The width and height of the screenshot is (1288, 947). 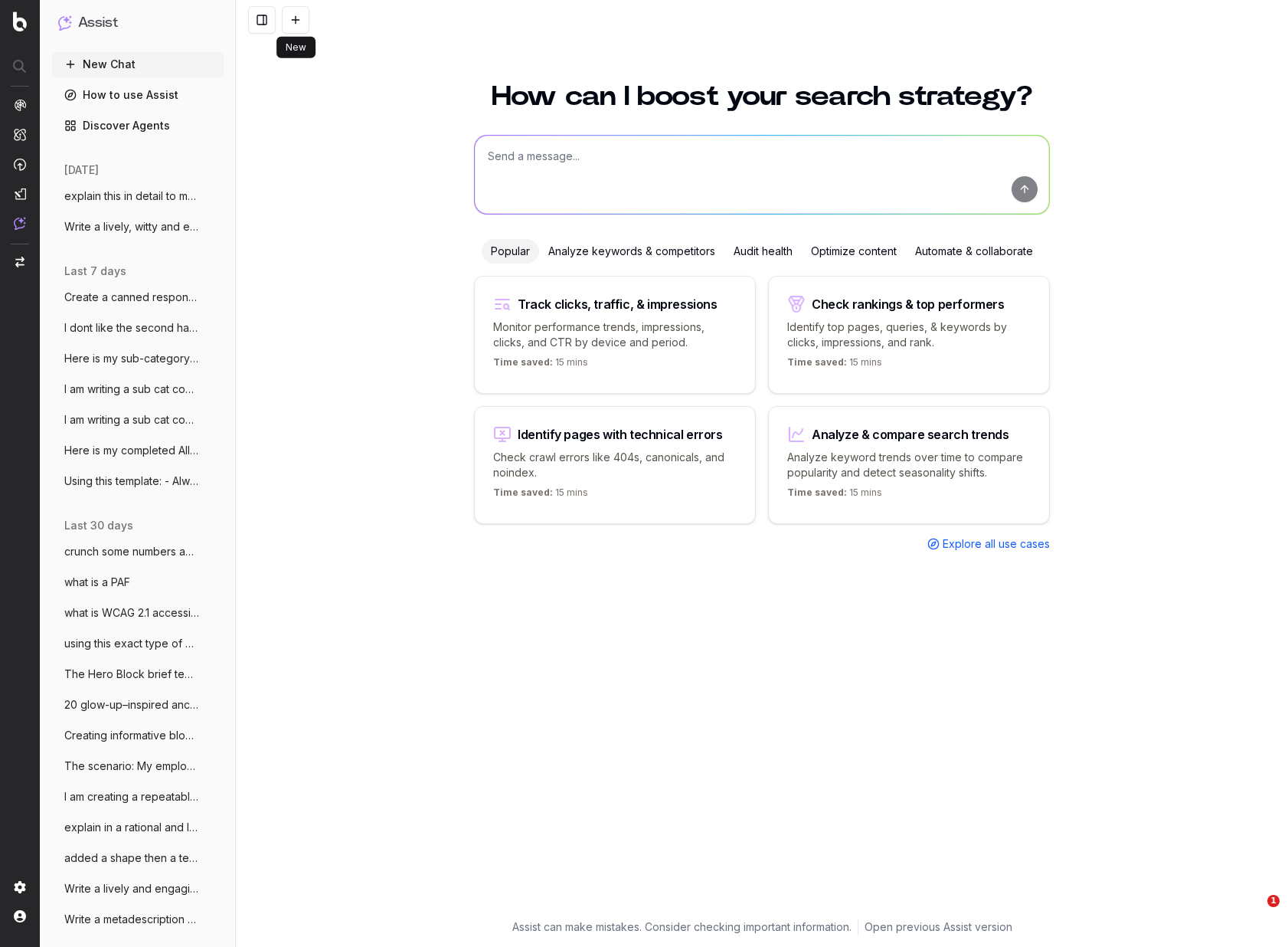 What do you see at coordinates (20, 262) in the screenshot?
I see `img: Switch project` at bounding box center [20, 262].